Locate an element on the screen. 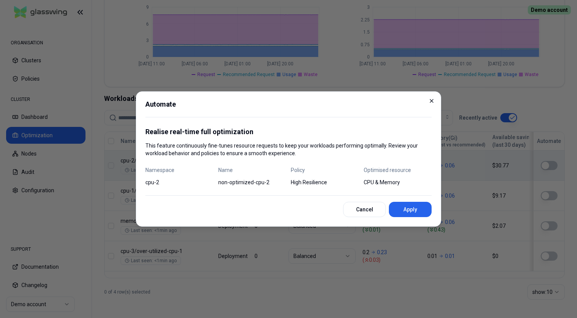  span: non-optimized-cpu-2 is located at coordinates (252, 182).